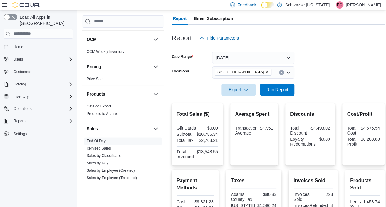  Describe the element at coordinates (119, 94) in the screenshot. I see `button: Products` at that location.